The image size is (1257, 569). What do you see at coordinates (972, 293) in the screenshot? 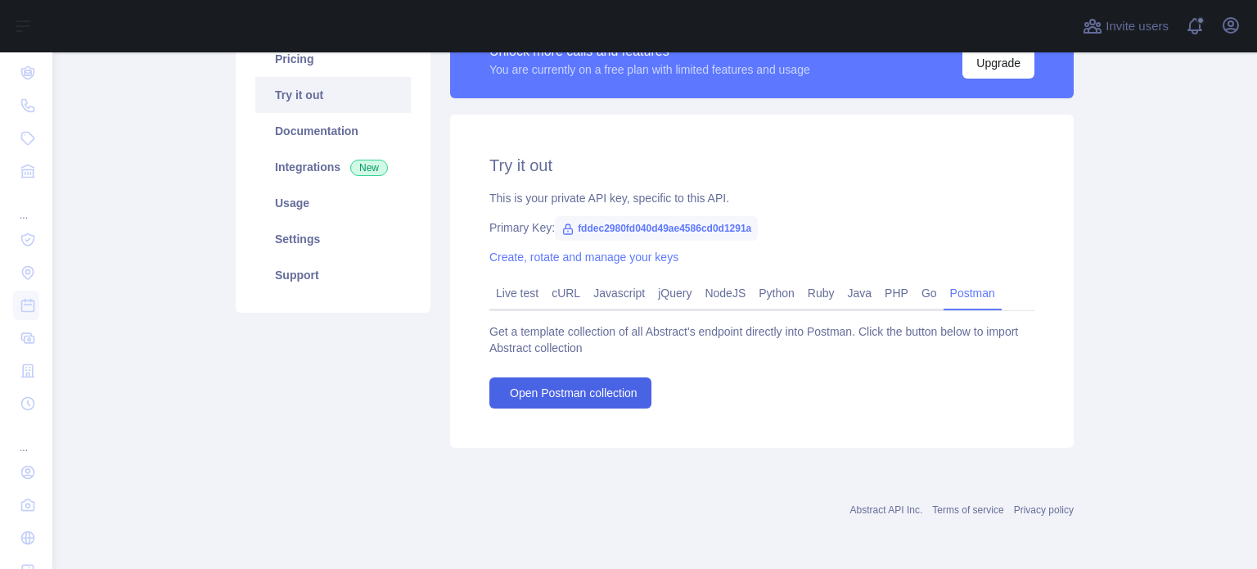
I see `a: Postman` at bounding box center [972, 293].